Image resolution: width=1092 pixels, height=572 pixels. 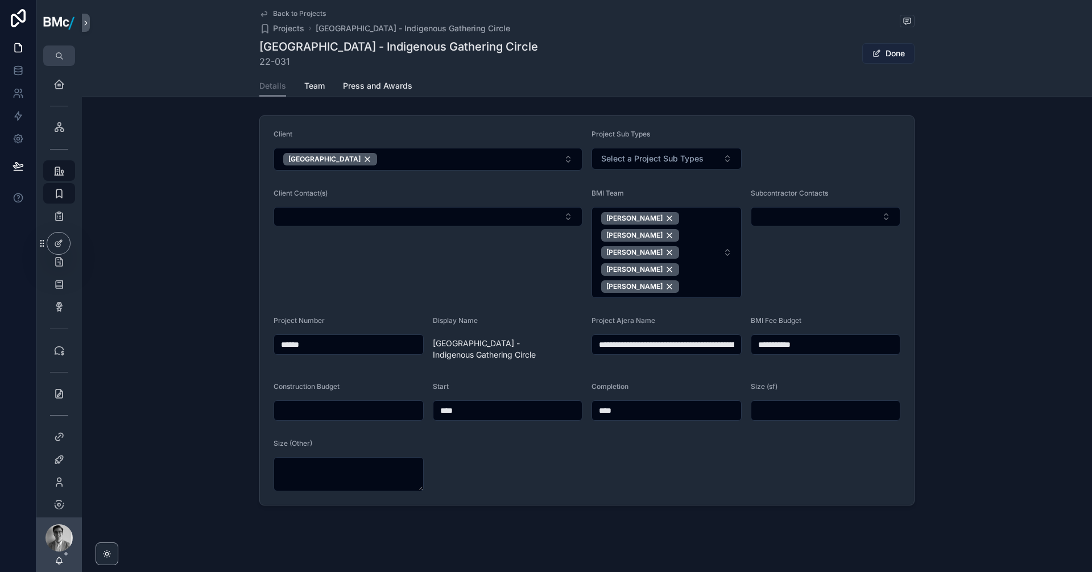 What do you see at coordinates (378, 87) in the screenshot?
I see `a: Press and Awards` at bounding box center [378, 87].